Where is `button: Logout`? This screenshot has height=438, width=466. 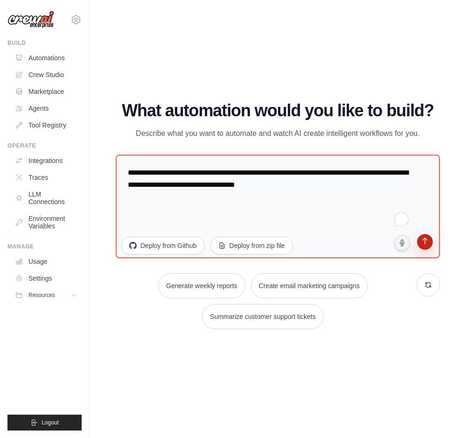
button: Logout is located at coordinates (44, 422).